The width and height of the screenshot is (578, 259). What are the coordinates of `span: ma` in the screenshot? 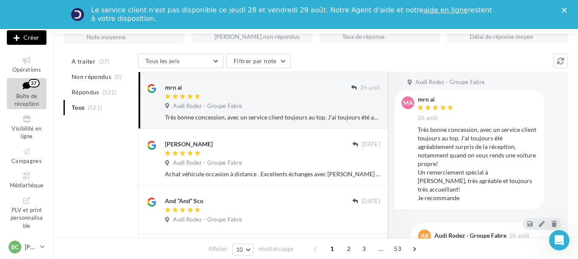 It's located at (408, 103).